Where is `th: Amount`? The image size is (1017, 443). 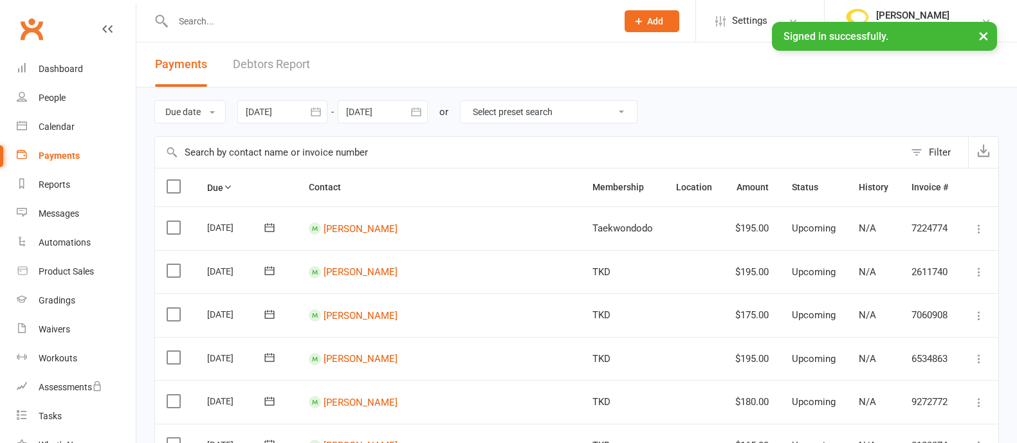 th: Amount is located at coordinates (752, 187).